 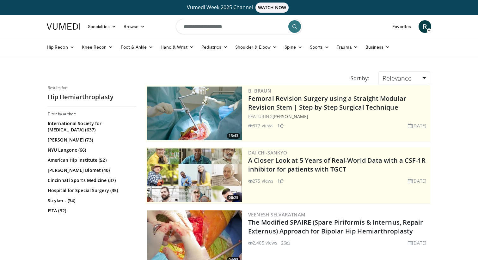 I want to click on li: 377 views, so click(x=261, y=126).